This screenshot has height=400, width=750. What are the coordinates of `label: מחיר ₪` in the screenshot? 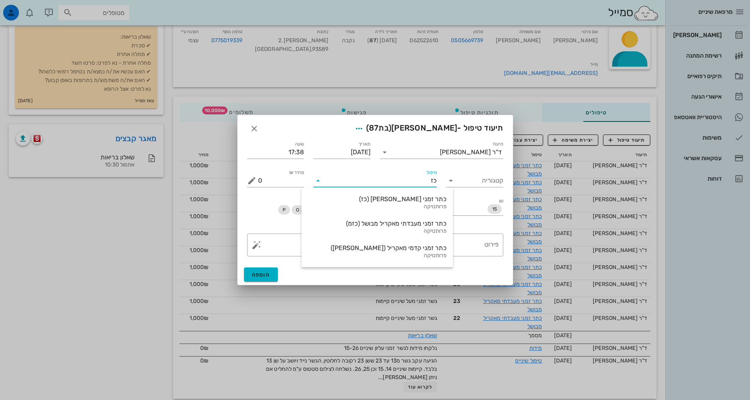 It's located at (297, 172).